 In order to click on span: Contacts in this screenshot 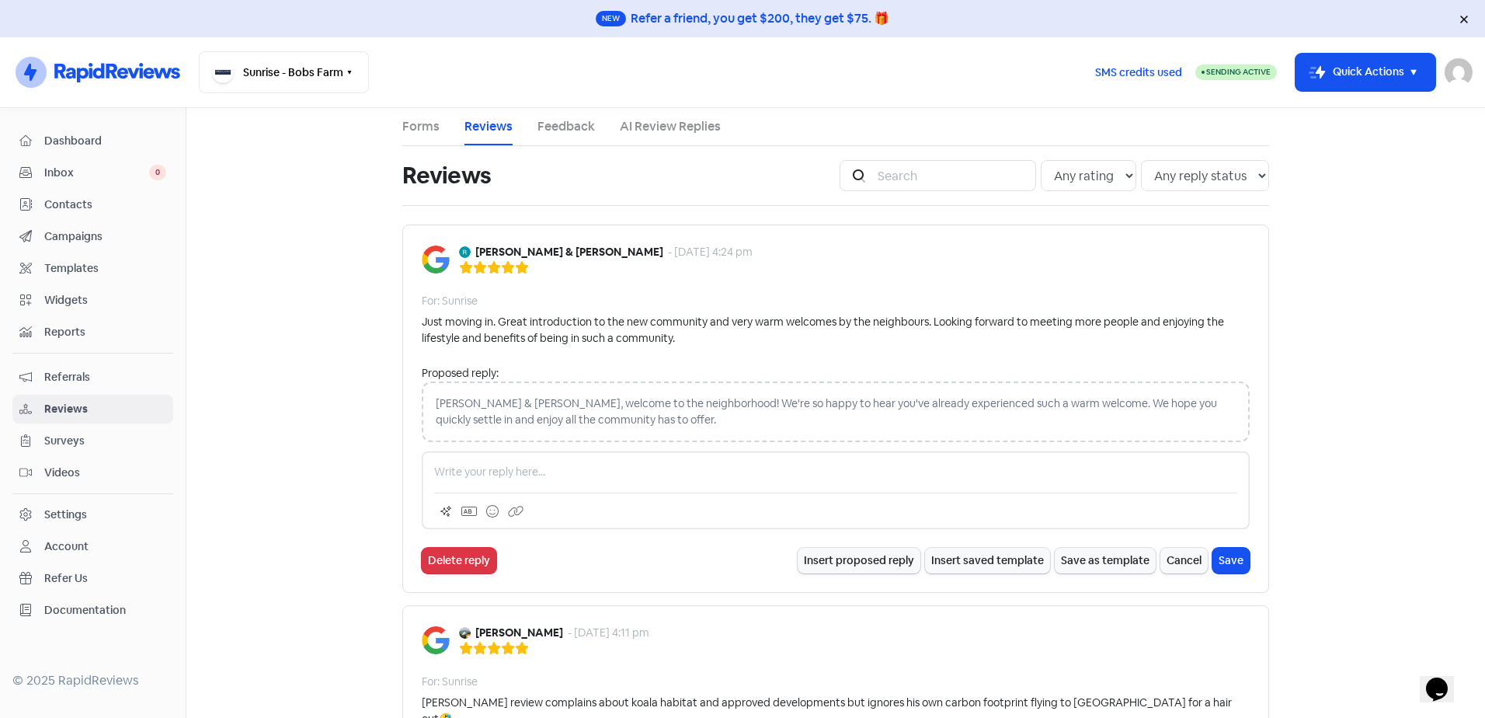, I will do `click(105, 204)`.